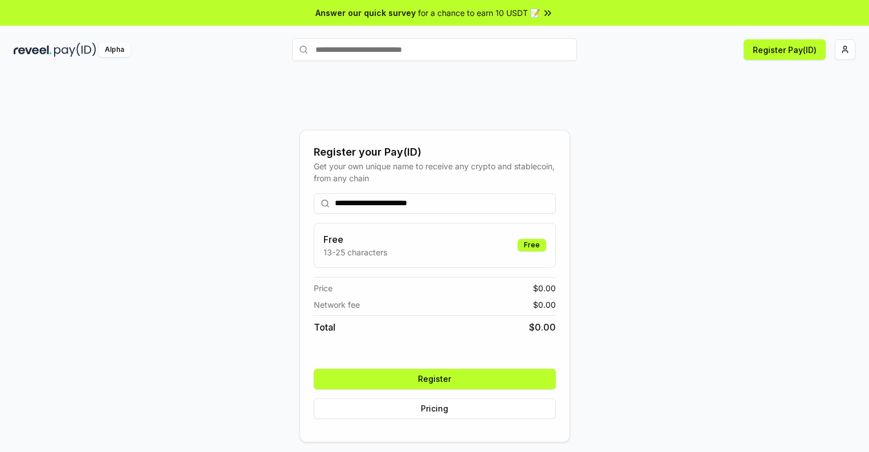  Describe the element at coordinates (337, 304) in the screenshot. I see `span: Network fee` at that location.